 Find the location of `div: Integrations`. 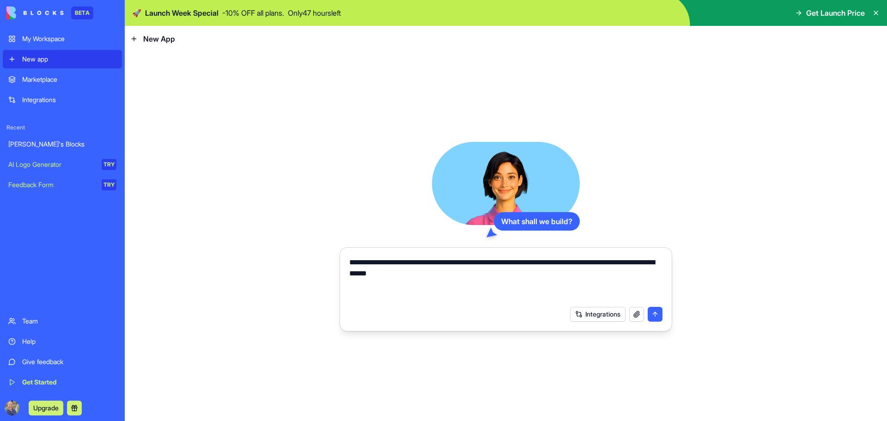

div: Integrations is located at coordinates (69, 100).